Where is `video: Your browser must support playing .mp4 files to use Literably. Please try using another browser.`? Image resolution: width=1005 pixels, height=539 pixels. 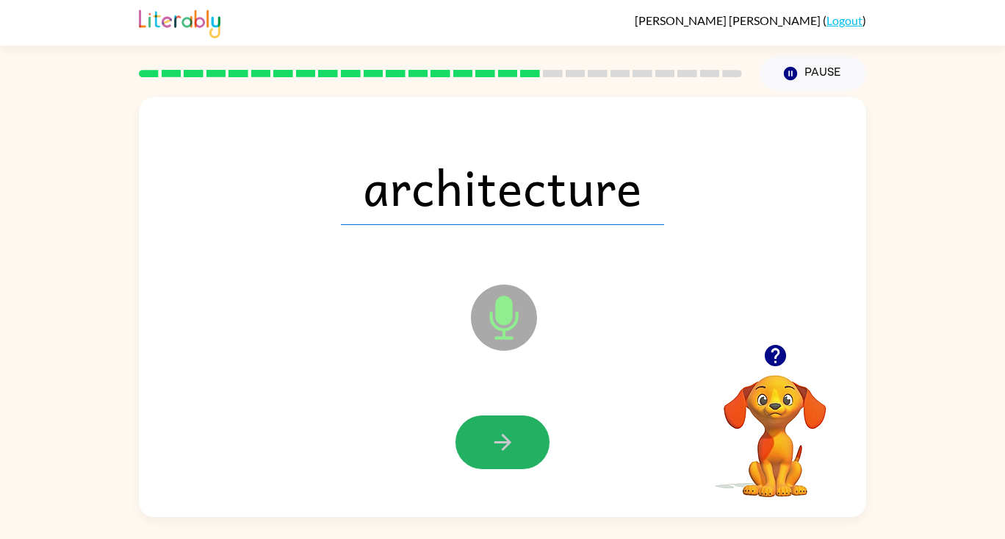 video: Your browser must support playing .mp4 files to use Literably. Please try using another browser. is located at coordinates (775, 425).